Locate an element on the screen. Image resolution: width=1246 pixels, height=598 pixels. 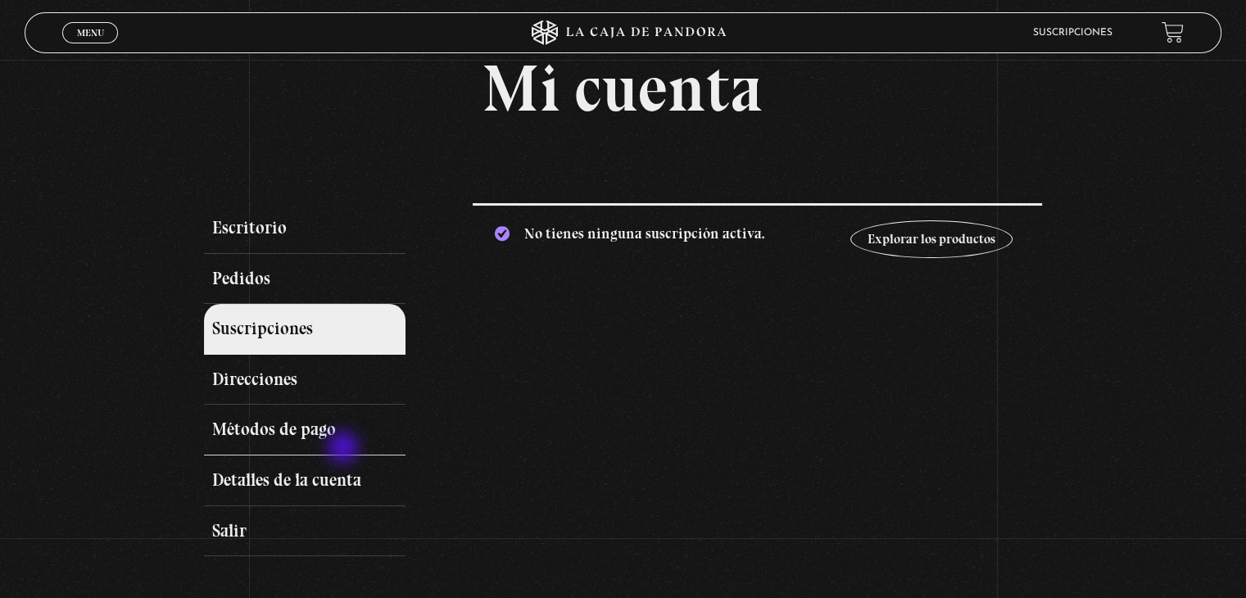
span: Cerrar is located at coordinates (90, 47).